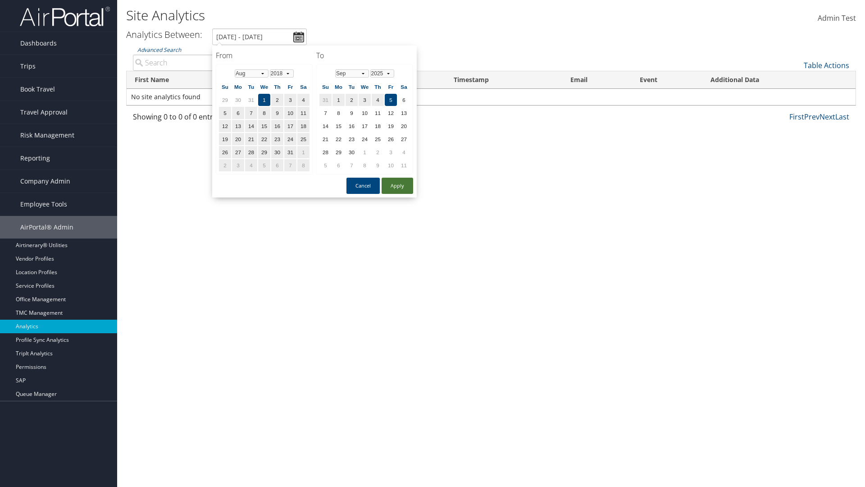 The image size is (865, 487). What do you see at coordinates (504, 80) in the screenshot?
I see `th: Timestamp: activate to sort column descending` at bounding box center [504, 80].